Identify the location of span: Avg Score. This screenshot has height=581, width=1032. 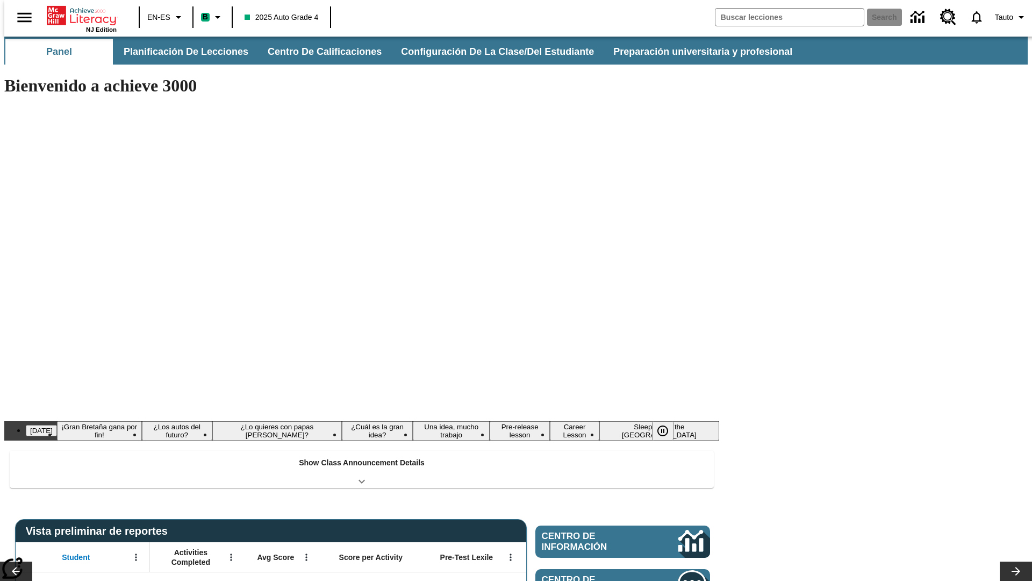
(275, 557).